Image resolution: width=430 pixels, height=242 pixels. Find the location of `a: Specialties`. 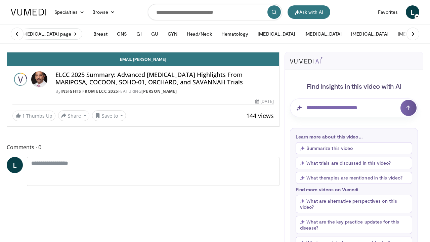

a: Specialties is located at coordinates (69, 12).